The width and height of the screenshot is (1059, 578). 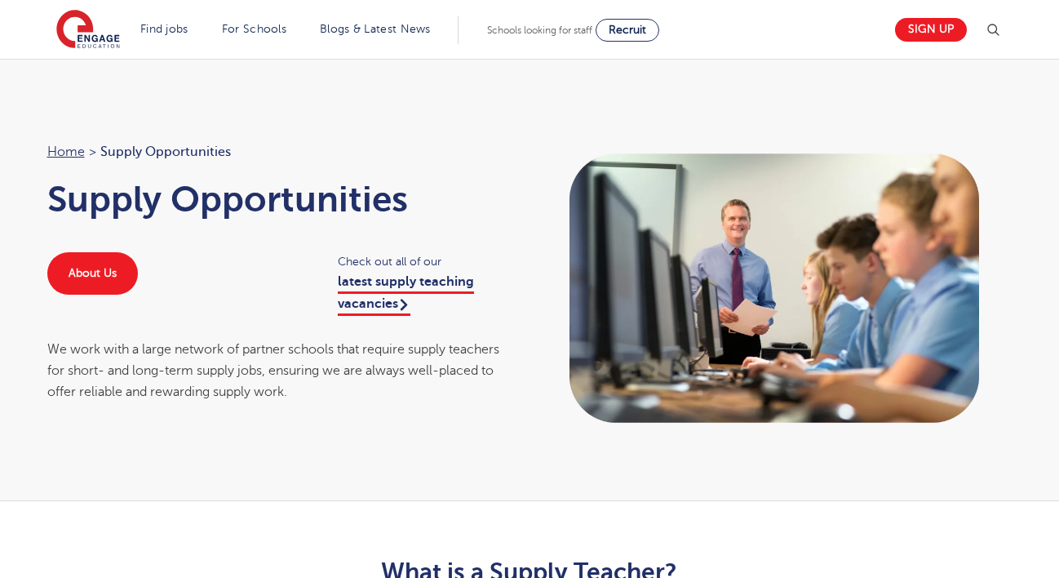 I want to click on img: Engage Education, so click(x=88, y=30).